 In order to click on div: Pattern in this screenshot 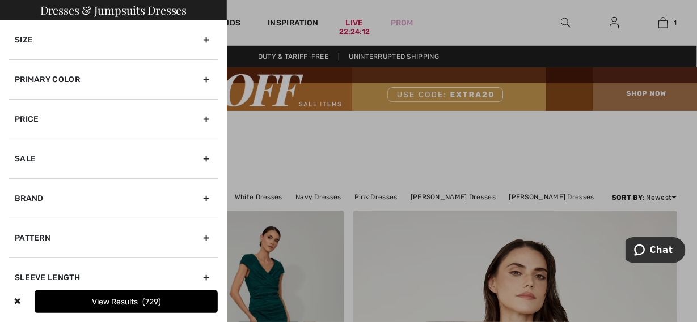, I will do `click(113, 238)`.